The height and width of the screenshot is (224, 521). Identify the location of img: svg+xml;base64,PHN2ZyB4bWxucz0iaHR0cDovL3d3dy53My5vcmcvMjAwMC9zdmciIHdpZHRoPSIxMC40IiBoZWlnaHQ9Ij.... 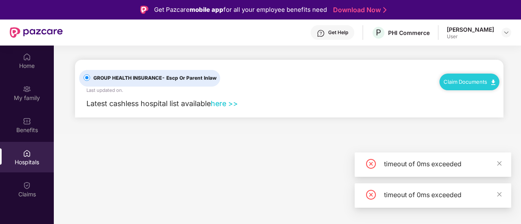
(493, 82).